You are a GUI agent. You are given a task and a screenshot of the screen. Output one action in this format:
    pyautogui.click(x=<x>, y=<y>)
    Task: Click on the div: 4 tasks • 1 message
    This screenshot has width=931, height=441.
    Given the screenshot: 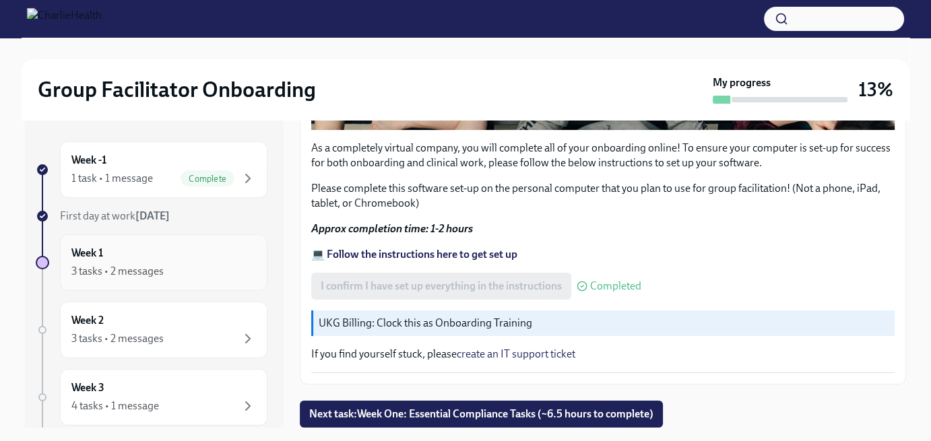 What is the action you would take?
    pyautogui.click(x=115, y=406)
    